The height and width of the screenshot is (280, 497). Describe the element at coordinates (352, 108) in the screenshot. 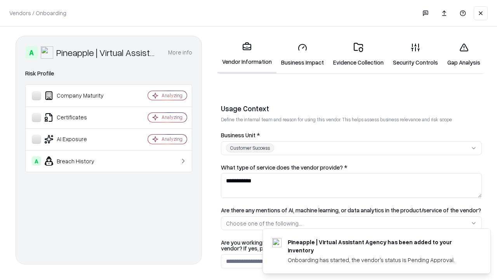

I see `div: Usage Context` at that location.